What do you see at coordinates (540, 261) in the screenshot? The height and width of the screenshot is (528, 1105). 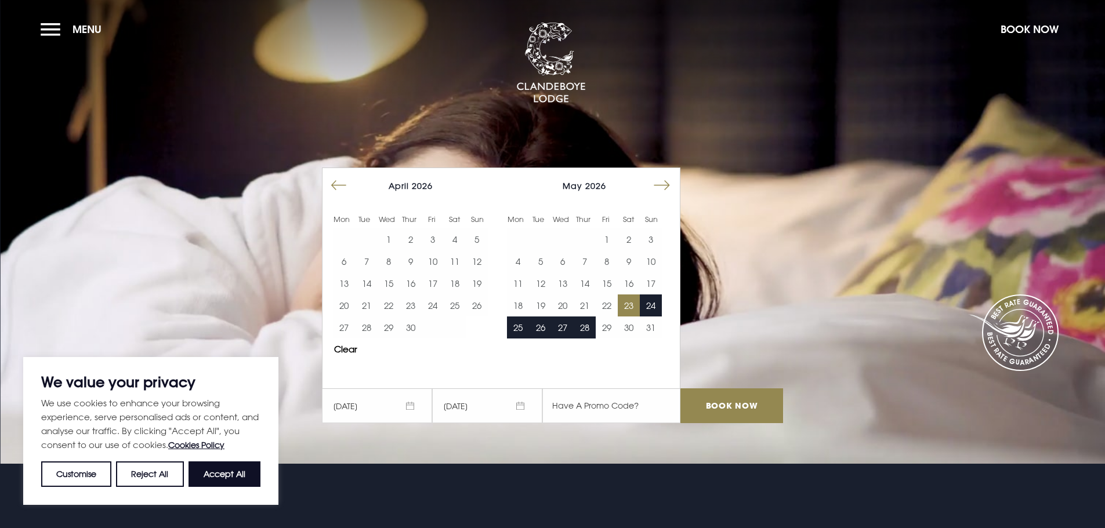 I see `td: Choose Tuesday, May 5, 2026 as your end date.` at bounding box center [540, 261].